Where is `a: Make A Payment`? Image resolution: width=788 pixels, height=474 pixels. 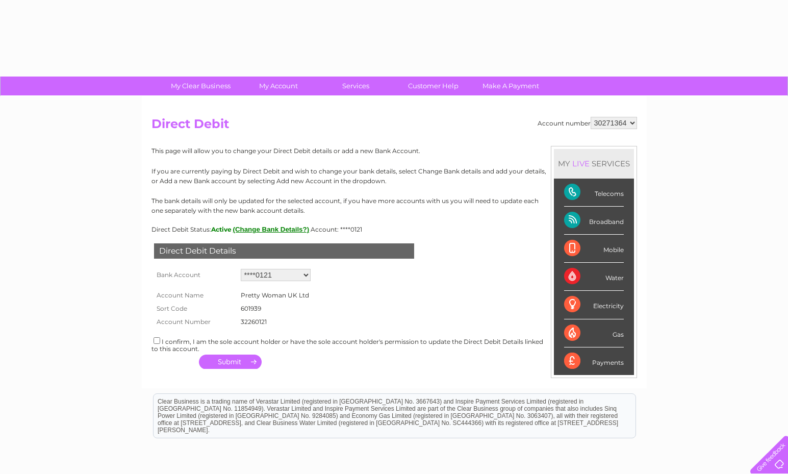 a: Make A Payment is located at coordinates (510, 86).